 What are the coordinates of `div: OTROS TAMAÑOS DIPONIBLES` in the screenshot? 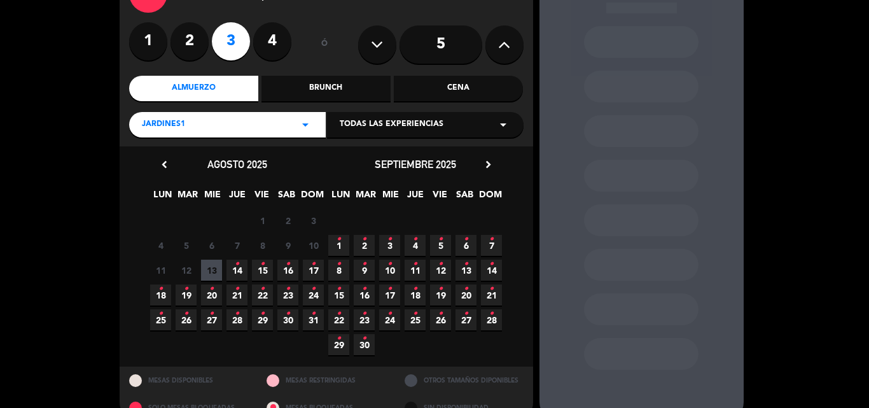 It's located at (464, 380).